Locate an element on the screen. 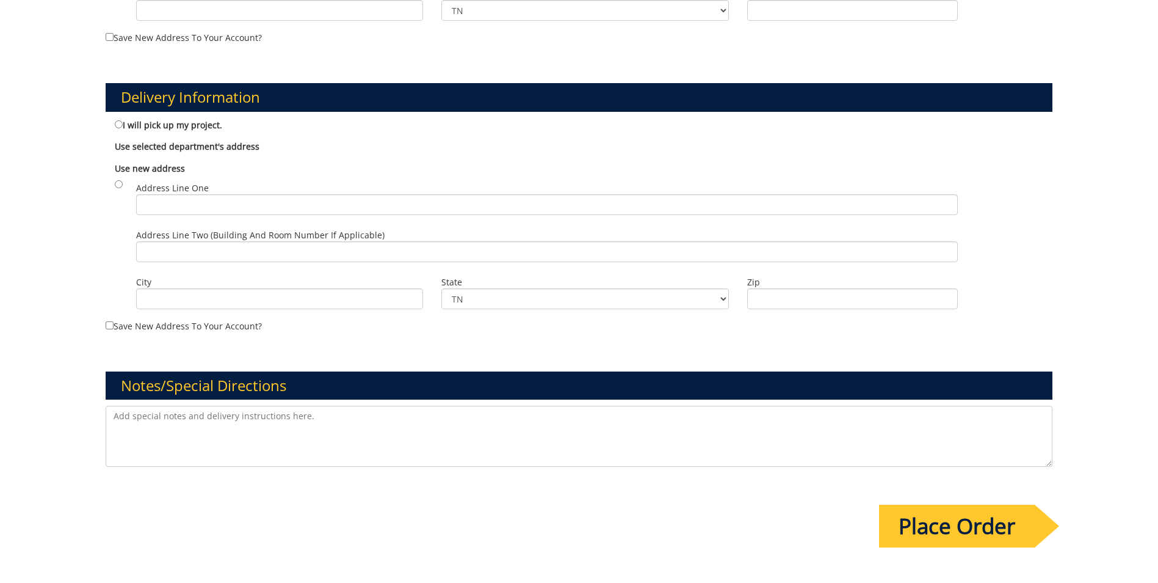 The width and height of the screenshot is (1158, 583). label: Address Line One is located at coordinates (547, 198).